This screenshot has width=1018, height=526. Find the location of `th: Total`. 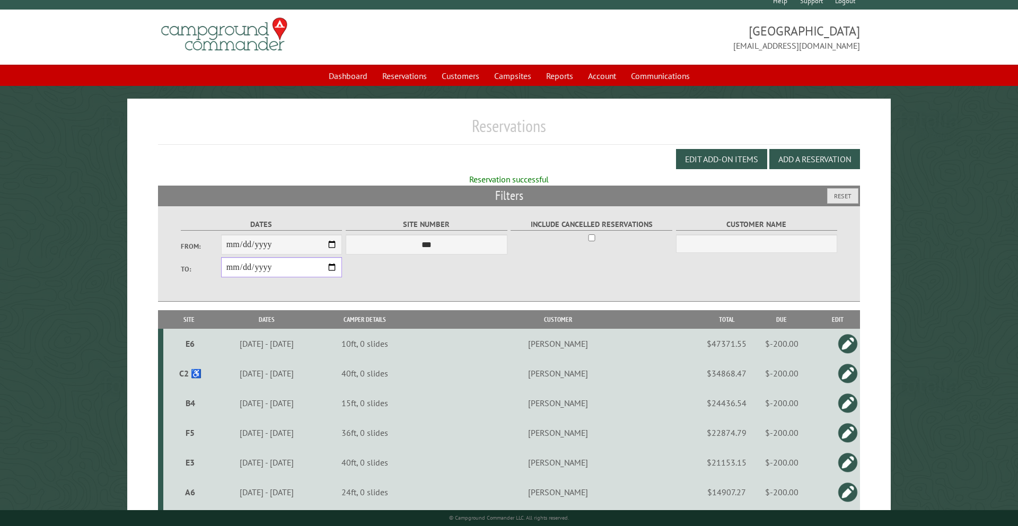

th: Total is located at coordinates (727, 319).